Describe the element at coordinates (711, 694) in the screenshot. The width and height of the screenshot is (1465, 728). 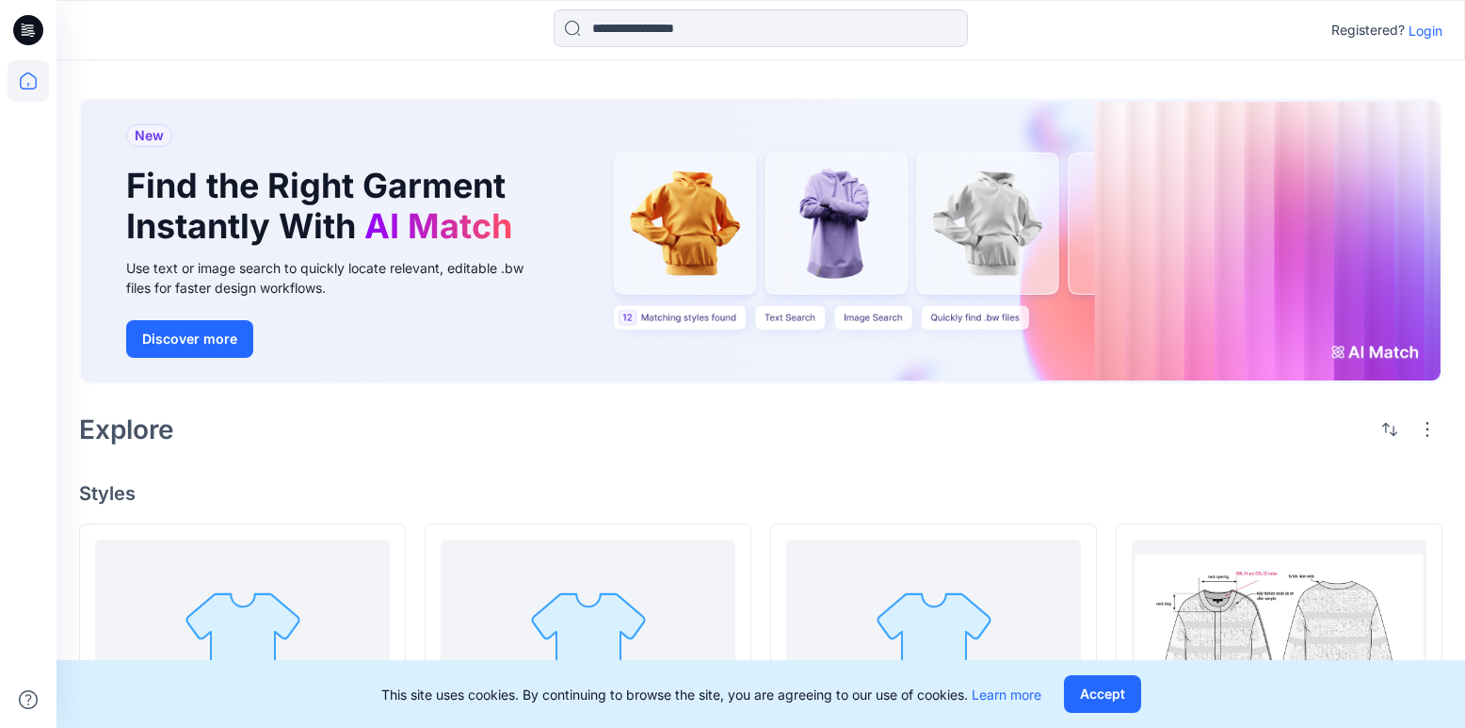
I see `p: This site uses cookies. By continuing to browse the site, you are agreeing to our use of cookies.` at that location.